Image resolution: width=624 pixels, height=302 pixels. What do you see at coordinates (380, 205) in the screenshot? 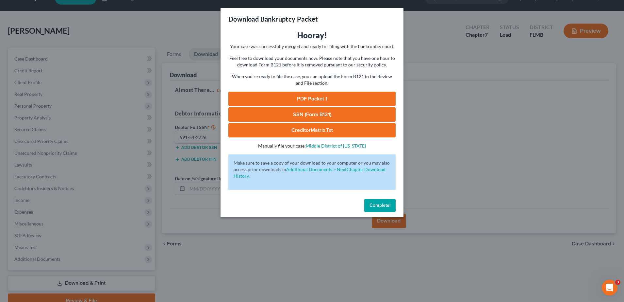
I see `span: Complete!` at bounding box center [380, 205].